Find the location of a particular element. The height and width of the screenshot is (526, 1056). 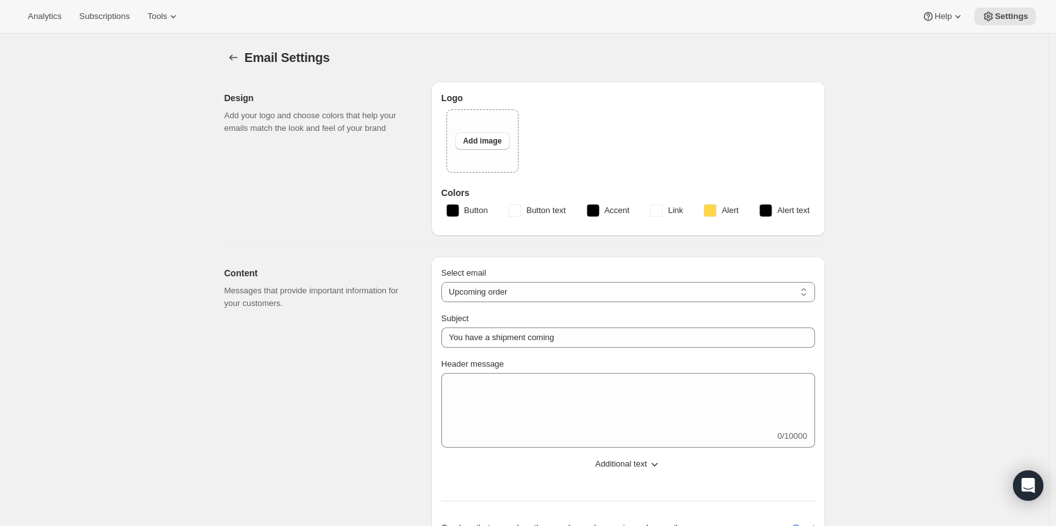

span: Add image is located at coordinates (482, 141).